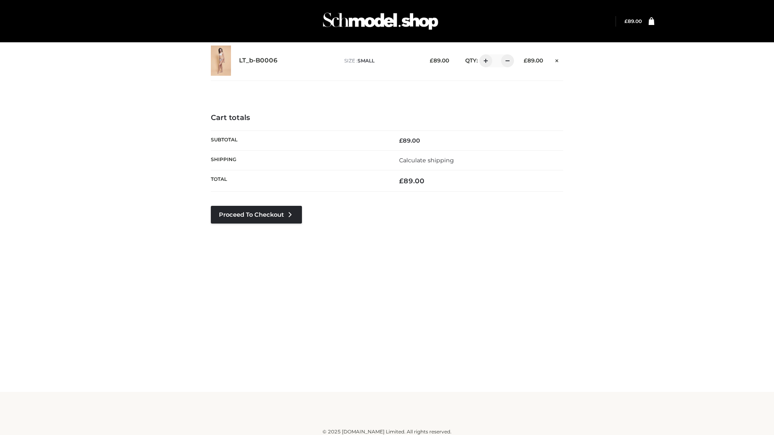 Image resolution: width=774 pixels, height=435 pixels. What do you see at coordinates (557, 60) in the screenshot?
I see `a: Remove this item` at bounding box center [557, 60].